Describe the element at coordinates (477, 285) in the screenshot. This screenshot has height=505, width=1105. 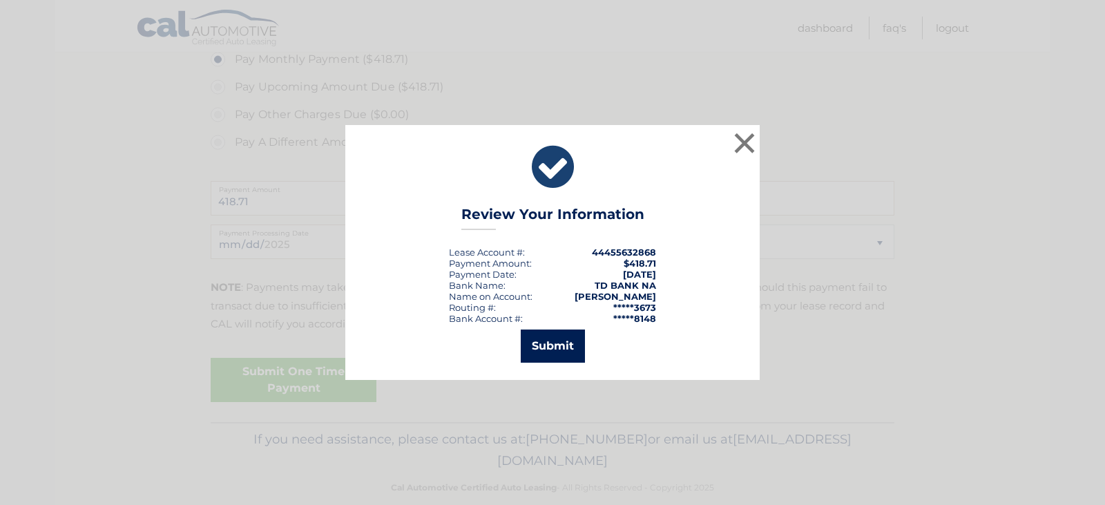
I see `div: Bank Name:` at that location.